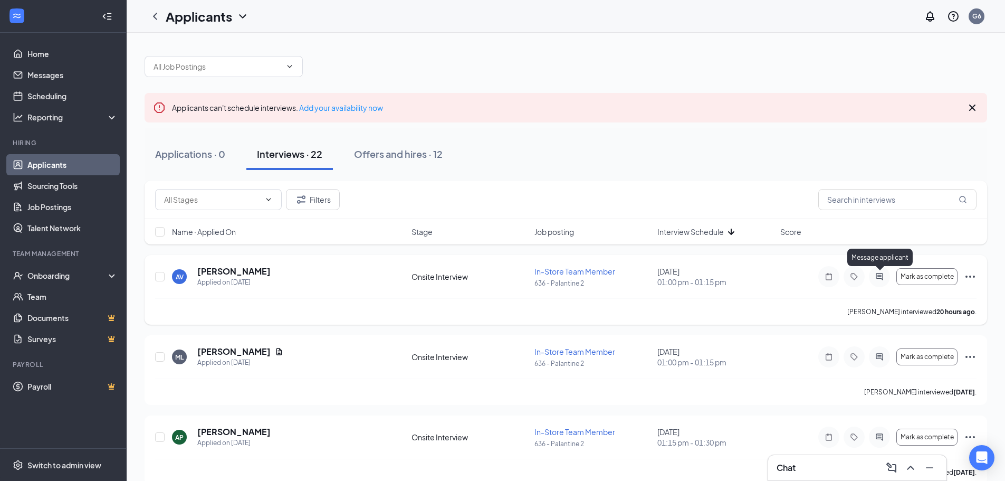 The height and width of the screenshot is (481, 1005). I want to click on svg: ComposeMessage, so click(892, 467).